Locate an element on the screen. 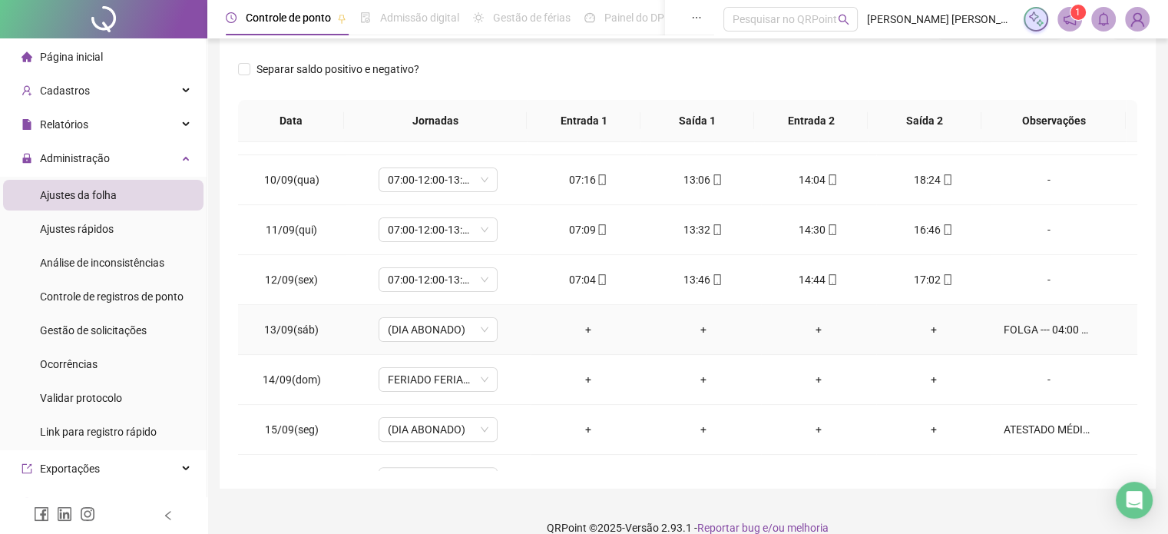 The width and height of the screenshot is (1168, 534). span: Administração is located at coordinates (75, 158).